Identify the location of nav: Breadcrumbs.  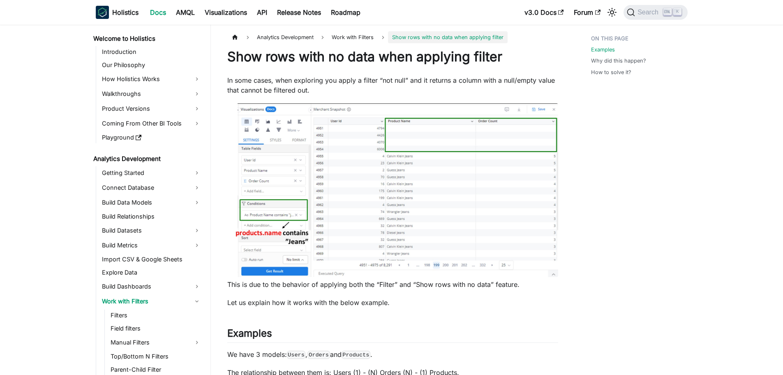
(393, 37).